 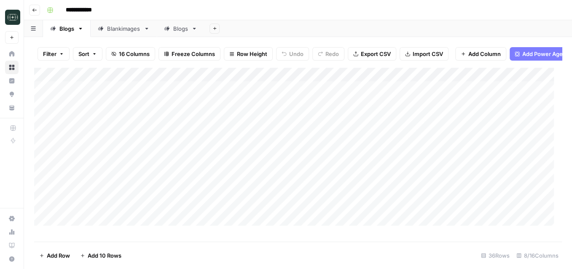 What do you see at coordinates (88, 54) in the screenshot?
I see `button: Sort` at bounding box center [88, 54].